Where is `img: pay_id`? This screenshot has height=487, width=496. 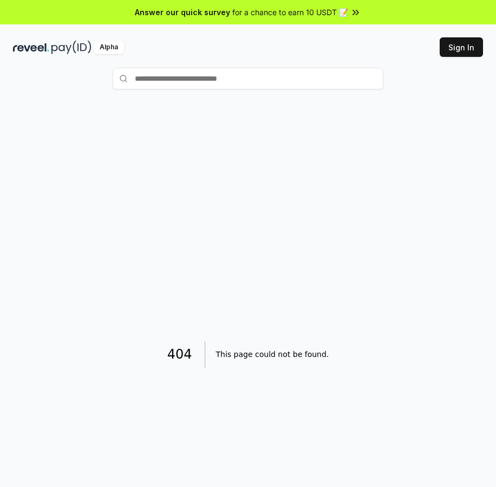
img: pay_id is located at coordinates (72, 47).